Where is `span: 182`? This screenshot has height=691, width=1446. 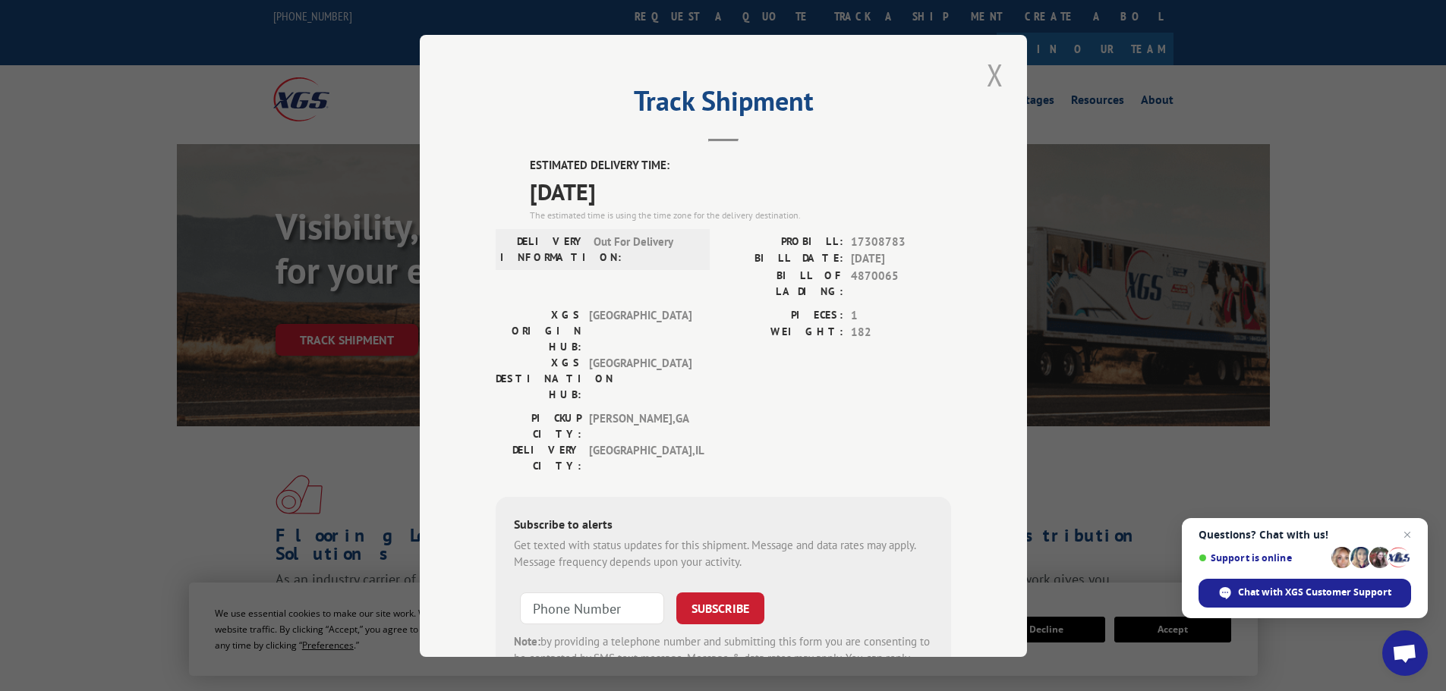 span: 182 is located at coordinates (901, 332).